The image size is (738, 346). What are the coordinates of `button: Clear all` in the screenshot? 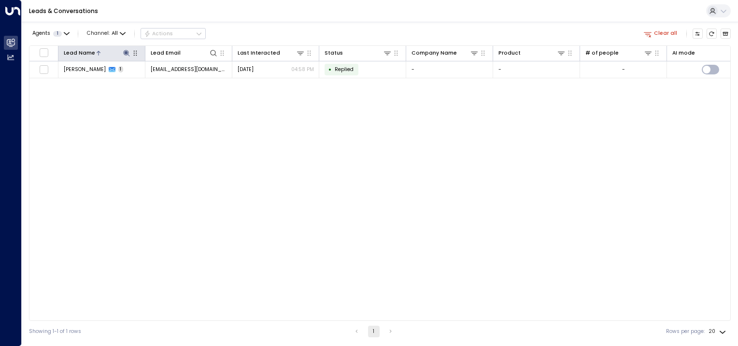 It's located at (661, 33).